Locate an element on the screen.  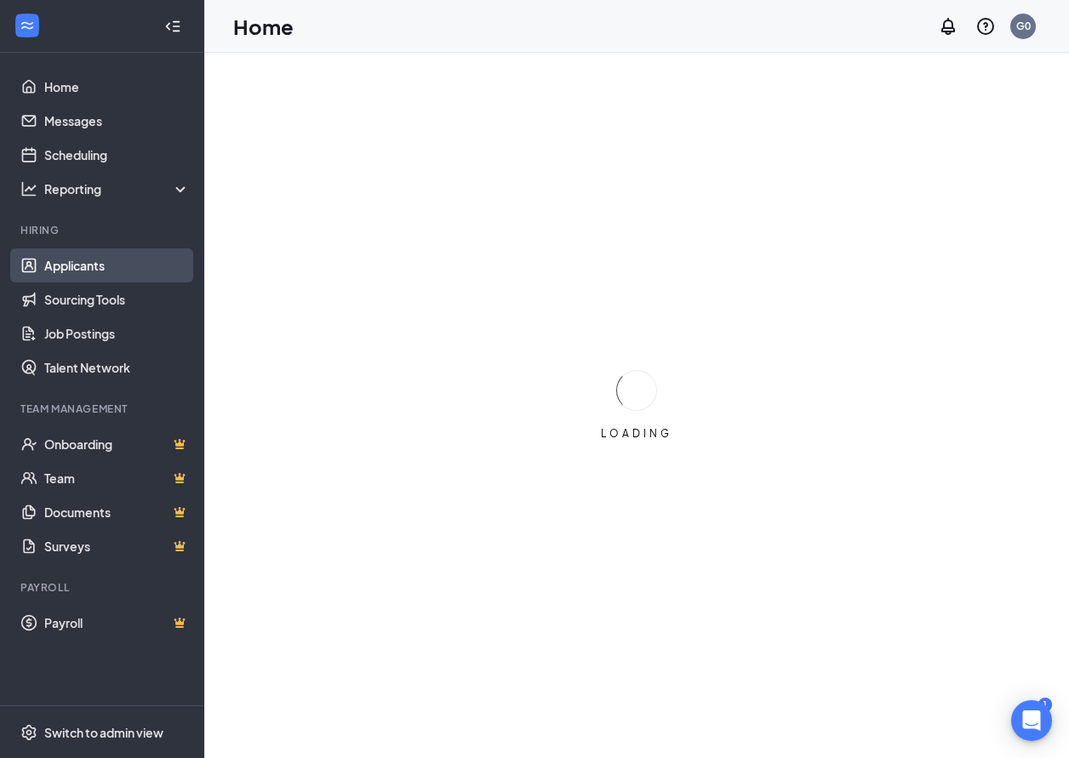
div: Team Management is located at coordinates (103, 408).